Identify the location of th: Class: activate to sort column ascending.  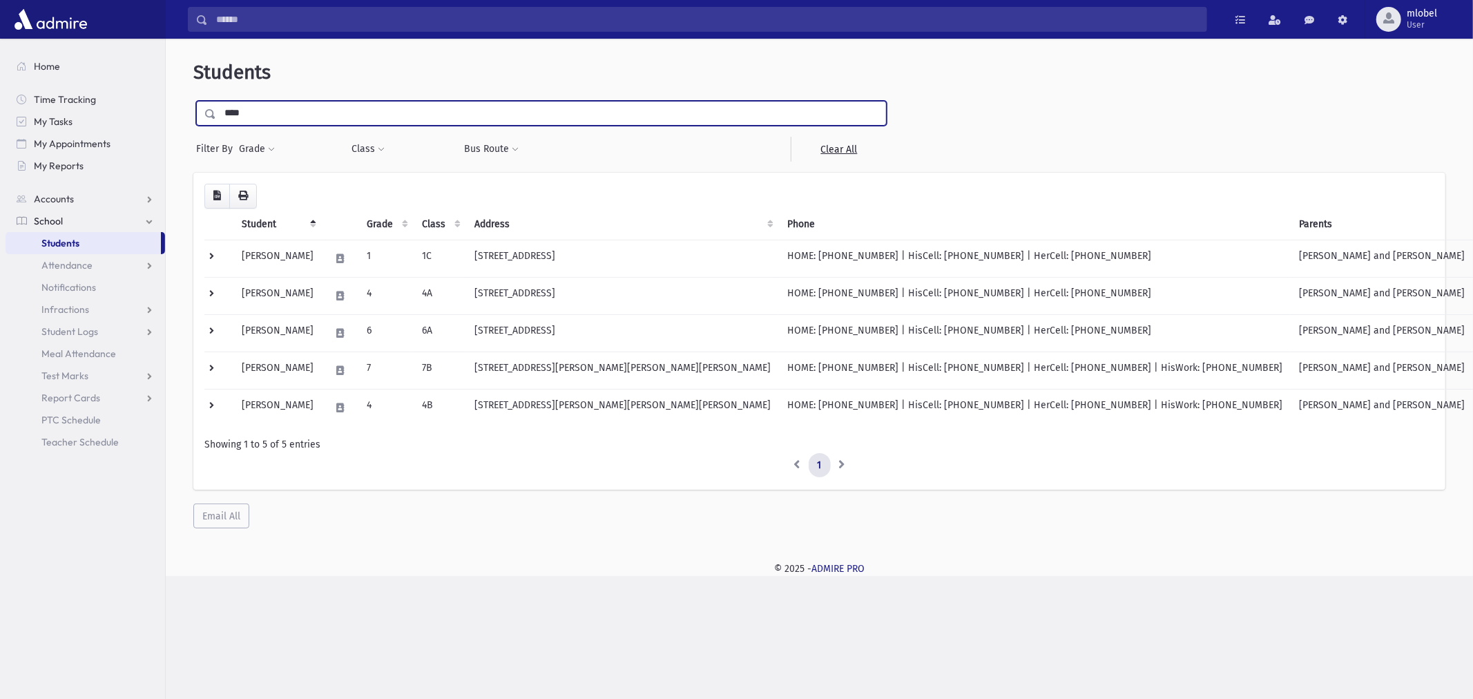
(440, 224).